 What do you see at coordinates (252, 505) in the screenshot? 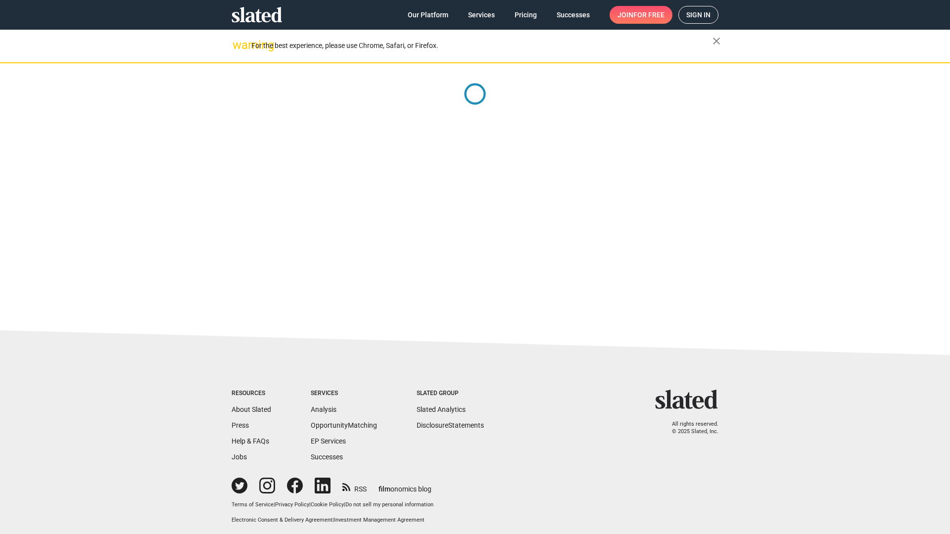
I see `a: Terms of Service` at bounding box center [252, 505].